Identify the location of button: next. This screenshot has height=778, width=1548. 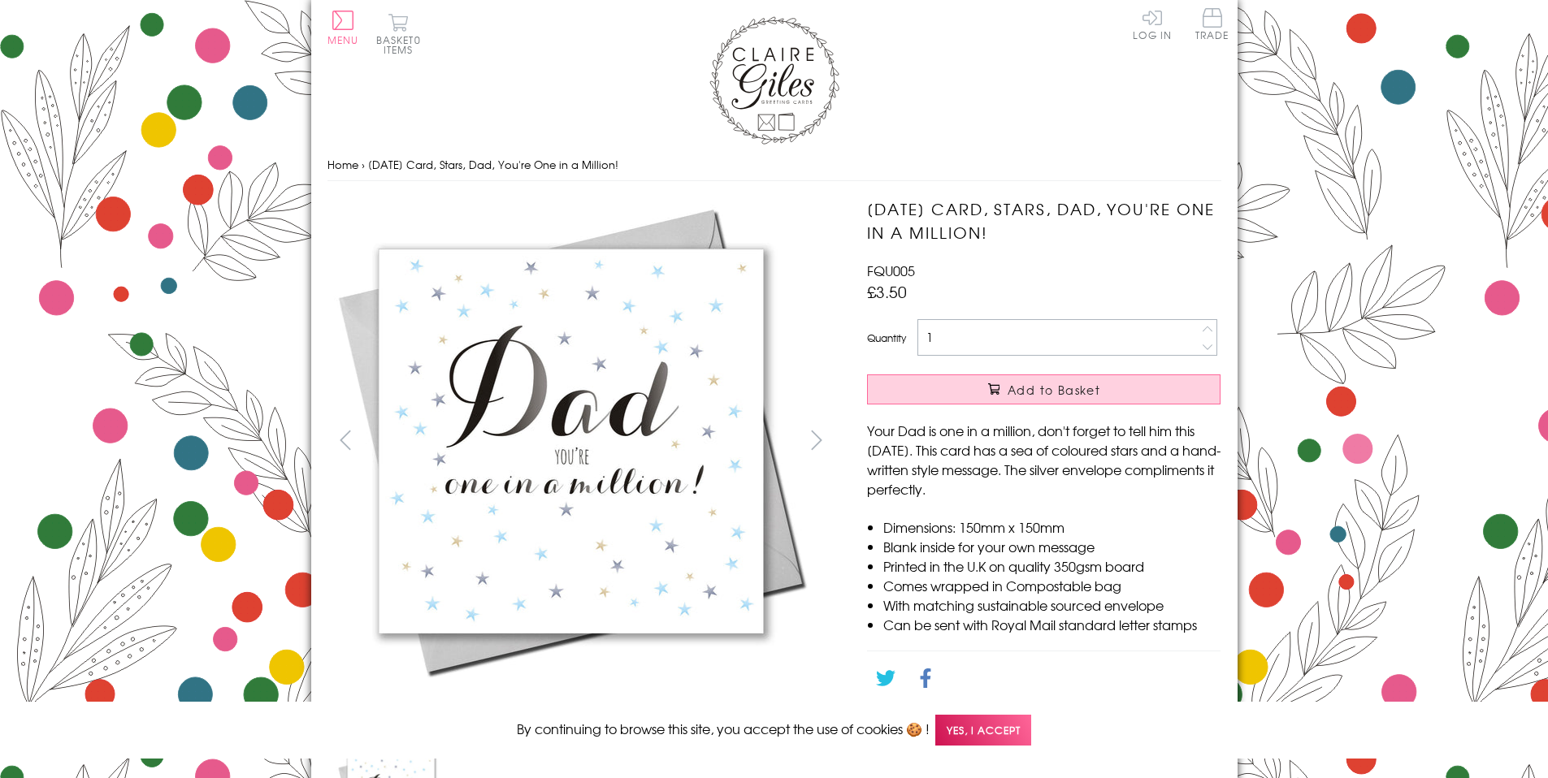
(816, 440).